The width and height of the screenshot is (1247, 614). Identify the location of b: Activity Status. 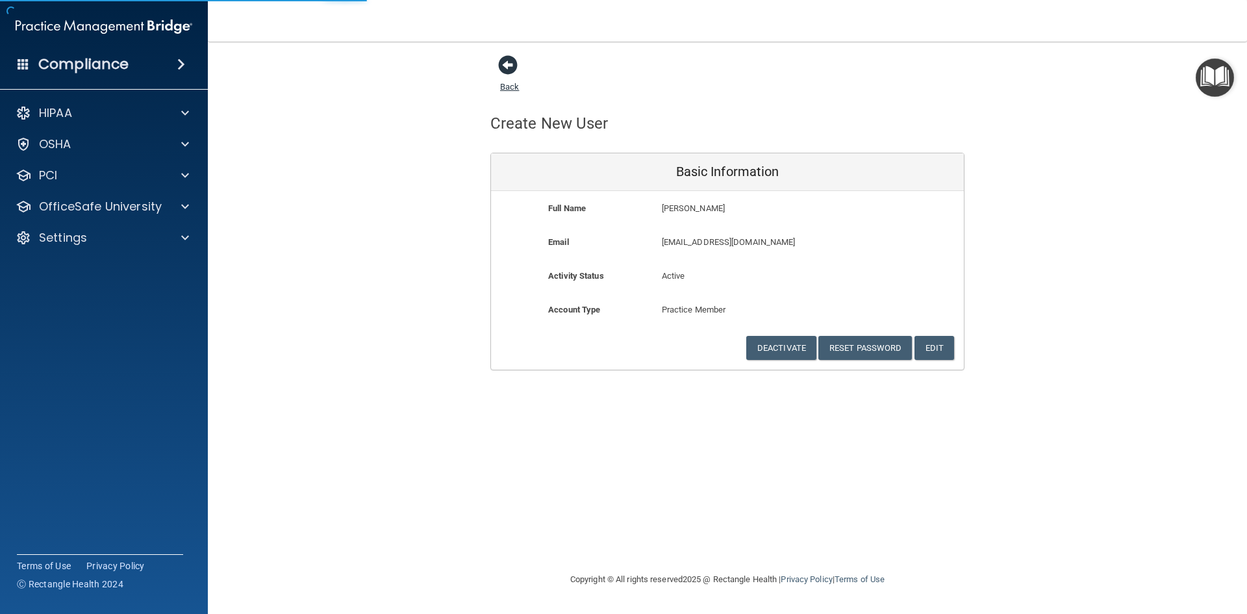
(576, 275).